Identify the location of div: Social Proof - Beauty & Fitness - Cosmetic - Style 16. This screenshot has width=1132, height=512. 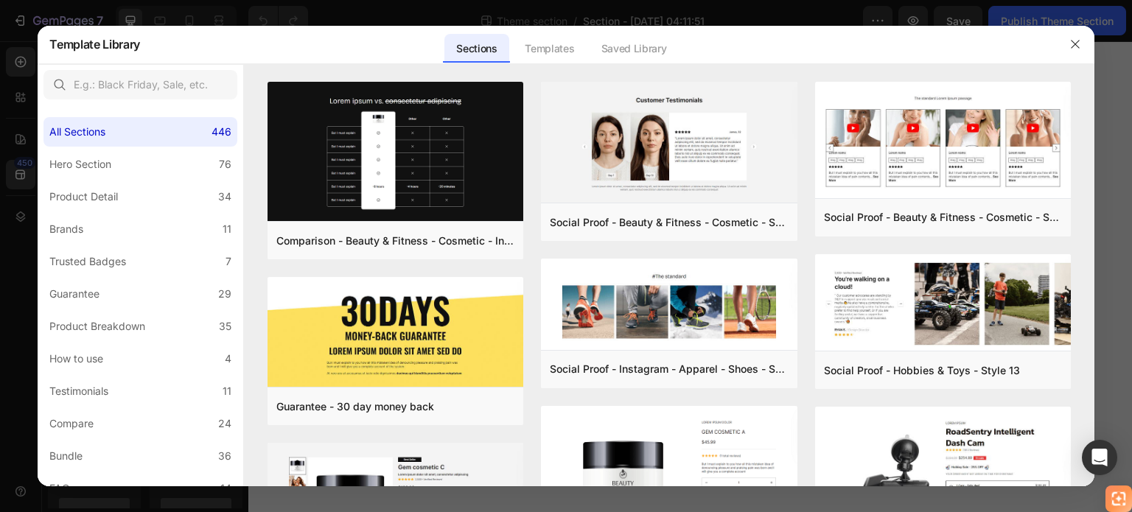
(668, 223).